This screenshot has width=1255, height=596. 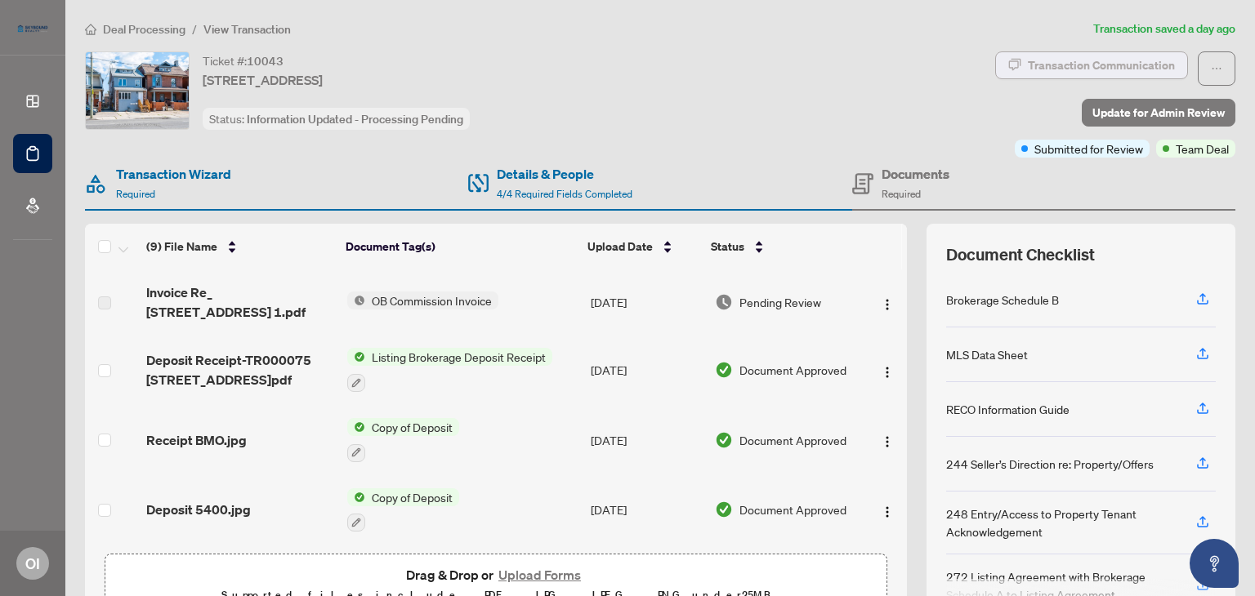 I want to click on button: Status IconOB Commission Invoice, so click(x=422, y=301).